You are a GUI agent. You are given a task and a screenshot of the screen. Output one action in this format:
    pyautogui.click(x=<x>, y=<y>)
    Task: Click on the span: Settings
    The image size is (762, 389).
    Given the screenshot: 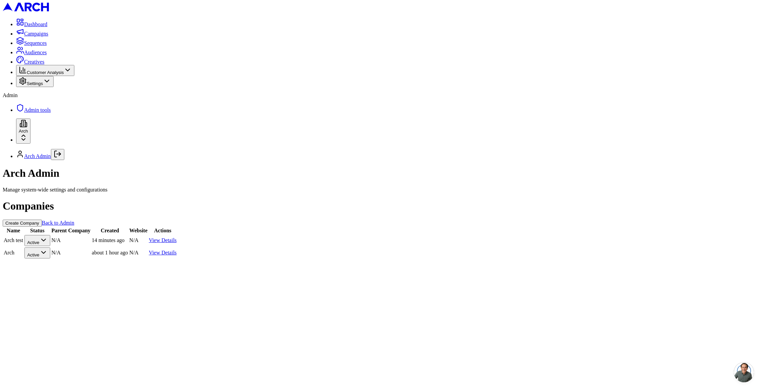 What is the action you would take?
    pyautogui.click(x=35, y=83)
    